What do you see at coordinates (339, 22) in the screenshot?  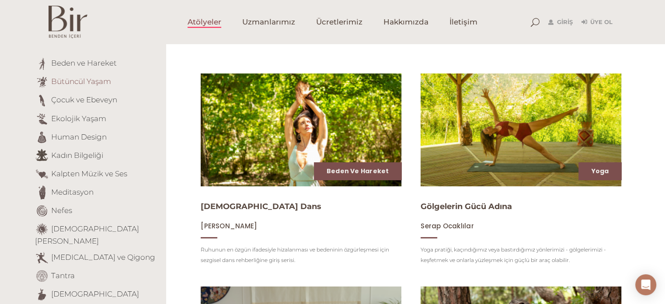 I see `span: Ücretlerimiz` at bounding box center [339, 22].